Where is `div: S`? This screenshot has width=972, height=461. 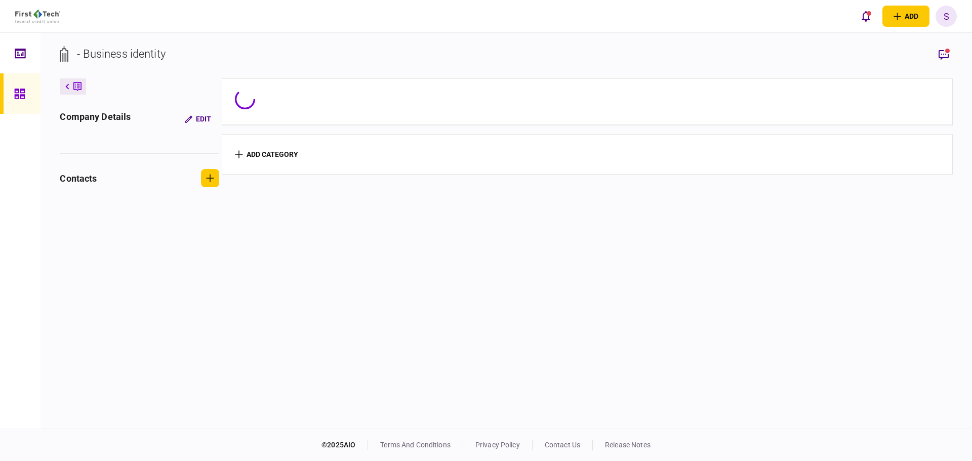 div: S is located at coordinates (946, 16).